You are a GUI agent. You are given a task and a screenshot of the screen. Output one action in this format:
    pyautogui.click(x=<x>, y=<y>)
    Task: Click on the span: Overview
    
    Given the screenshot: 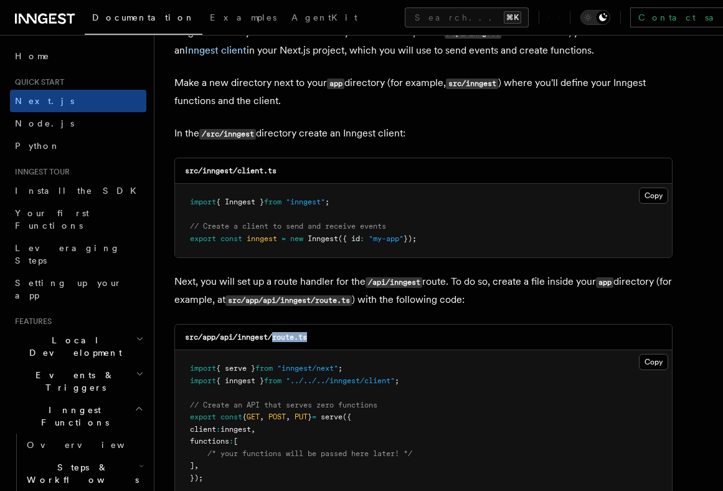 What is the action you would take?
    pyautogui.click(x=91, y=445)
    